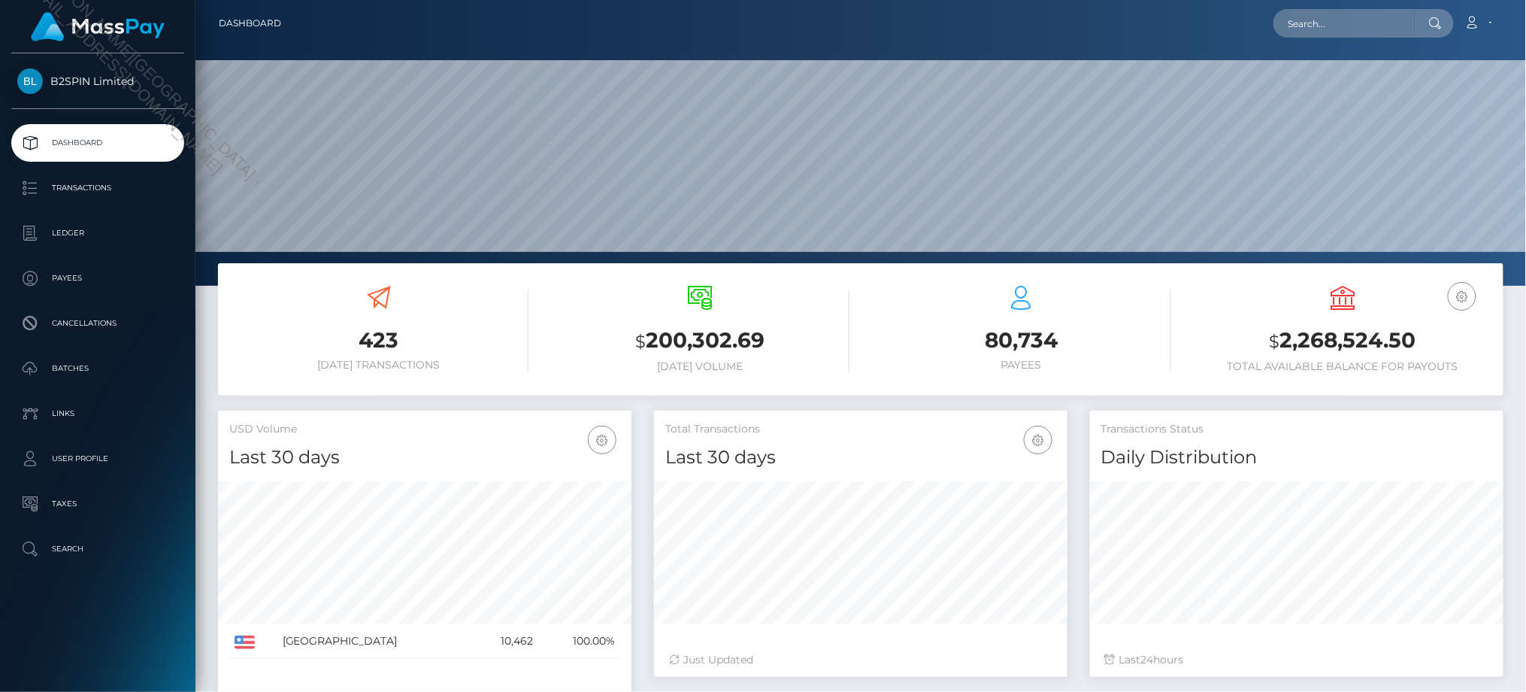 This screenshot has width=1526, height=692. Describe the element at coordinates (579, 641) in the screenshot. I see `td: 100.00%` at that location.